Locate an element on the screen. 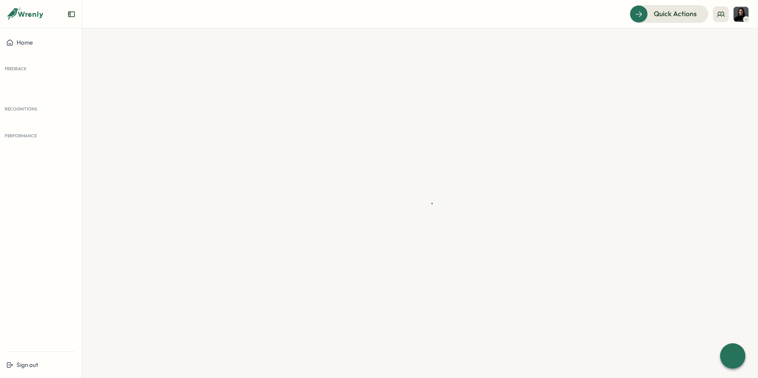 The height and width of the screenshot is (378, 758). button: Quick Actions is located at coordinates (669, 14).